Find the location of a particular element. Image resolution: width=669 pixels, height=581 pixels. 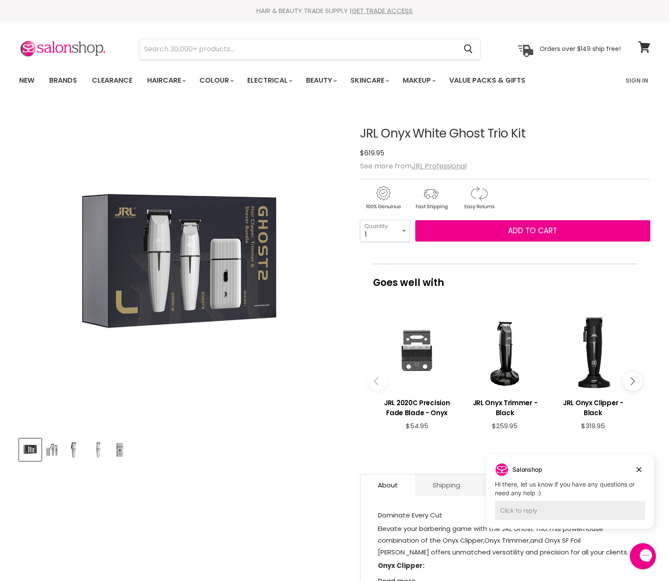

img: Salonshop logo is located at coordinates (22, 17).